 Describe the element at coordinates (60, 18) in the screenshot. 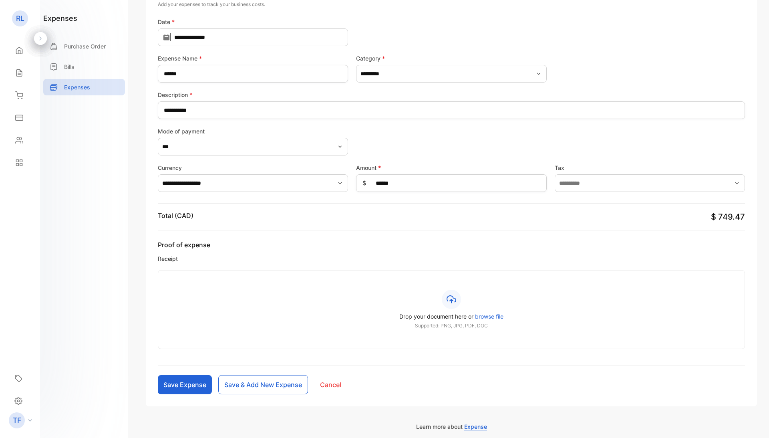

I see `h1: expenses` at that location.